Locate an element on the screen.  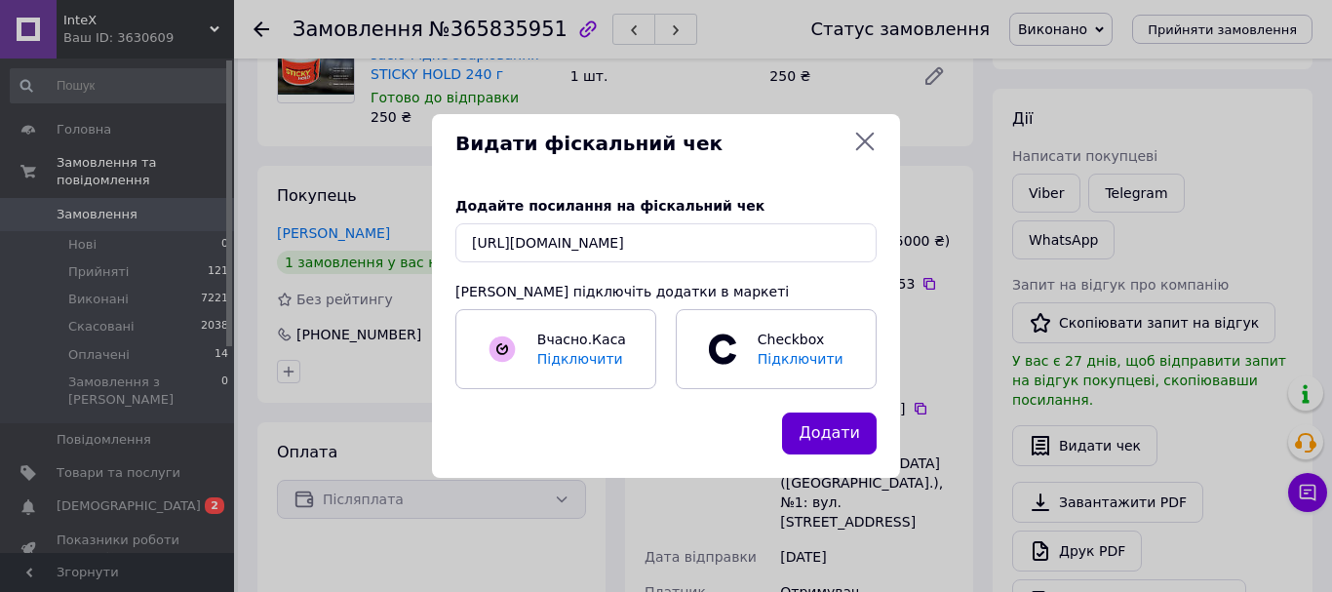
button: Додати is located at coordinates (829, 433).